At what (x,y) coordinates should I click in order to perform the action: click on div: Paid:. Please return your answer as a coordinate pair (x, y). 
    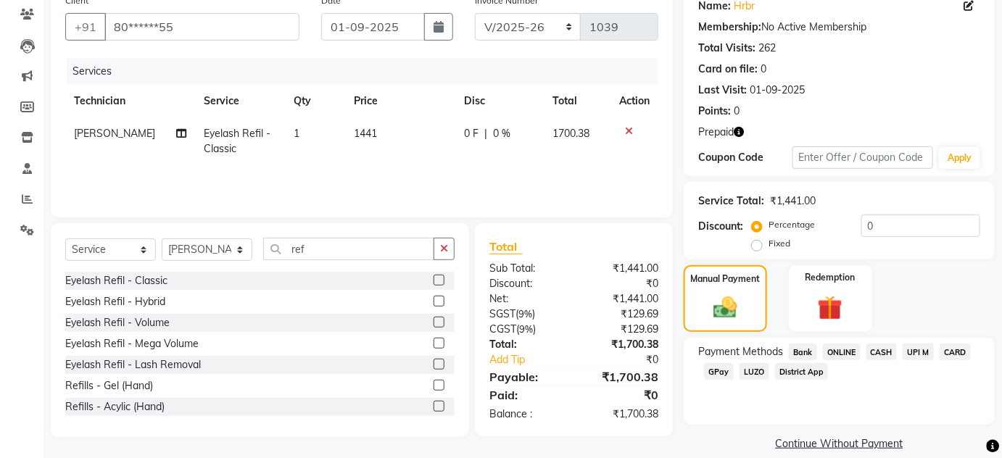
    Looking at the image, I should click on (526, 395).